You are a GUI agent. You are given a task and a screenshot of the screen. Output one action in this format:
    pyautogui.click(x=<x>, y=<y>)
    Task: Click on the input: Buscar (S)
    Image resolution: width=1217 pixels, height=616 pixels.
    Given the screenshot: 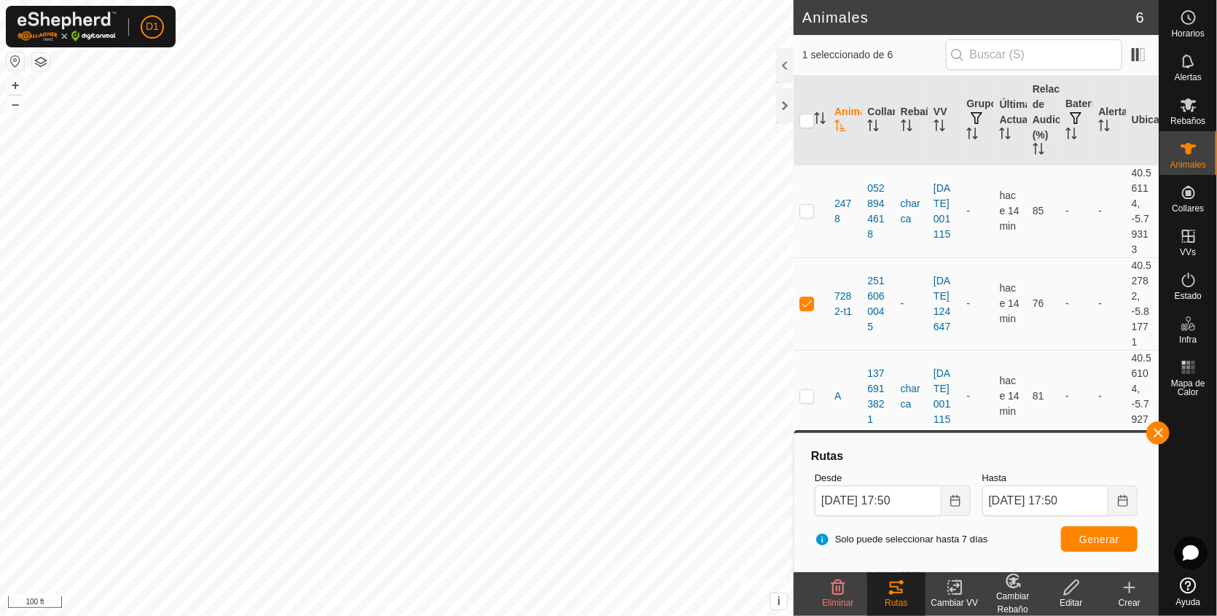 What is the action you would take?
    pyautogui.click(x=1034, y=55)
    